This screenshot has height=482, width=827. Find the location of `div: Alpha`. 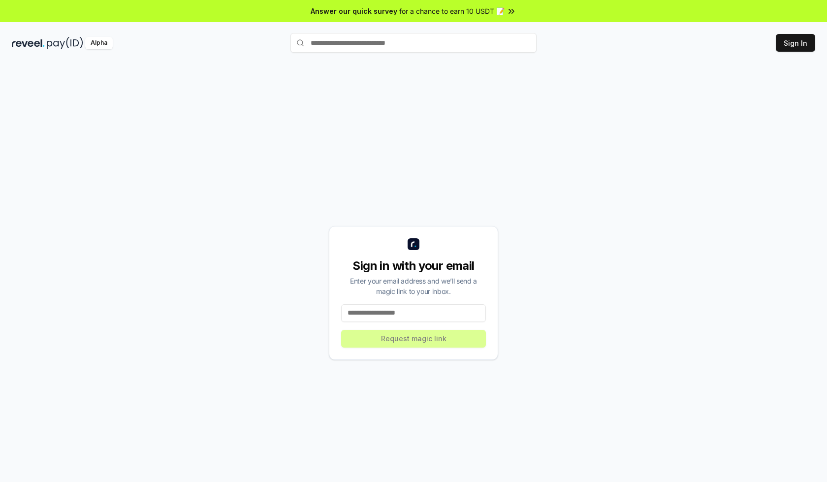

div: Alpha is located at coordinates (99, 43).